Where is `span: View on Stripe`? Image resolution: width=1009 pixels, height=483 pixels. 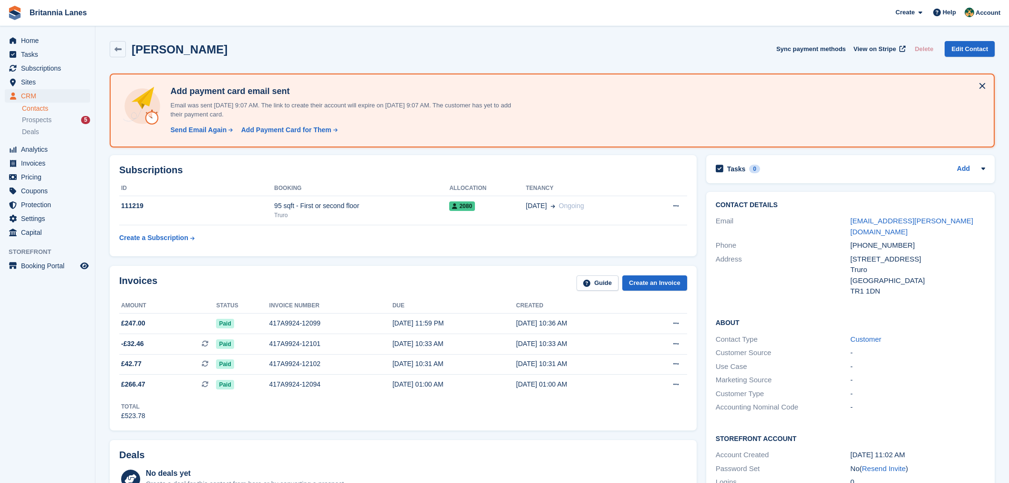 span: View on Stripe is located at coordinates (875, 49).